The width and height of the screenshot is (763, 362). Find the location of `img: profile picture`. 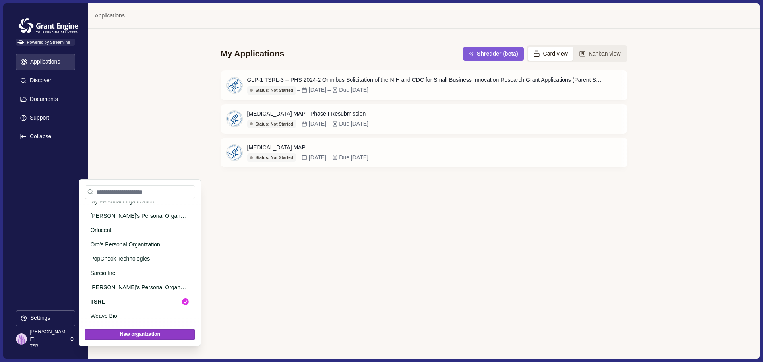

img: profile picture is located at coordinates (21, 339).